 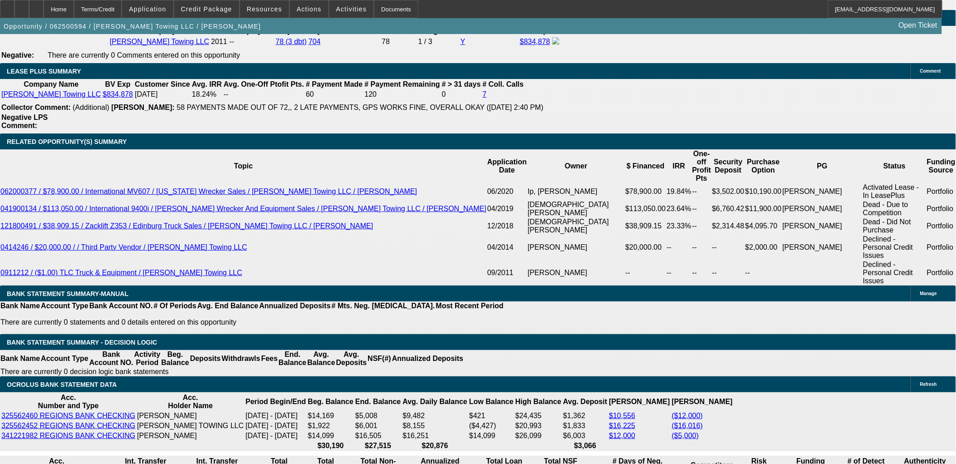 I want to click on a: $12,000, so click(x=623, y=435).